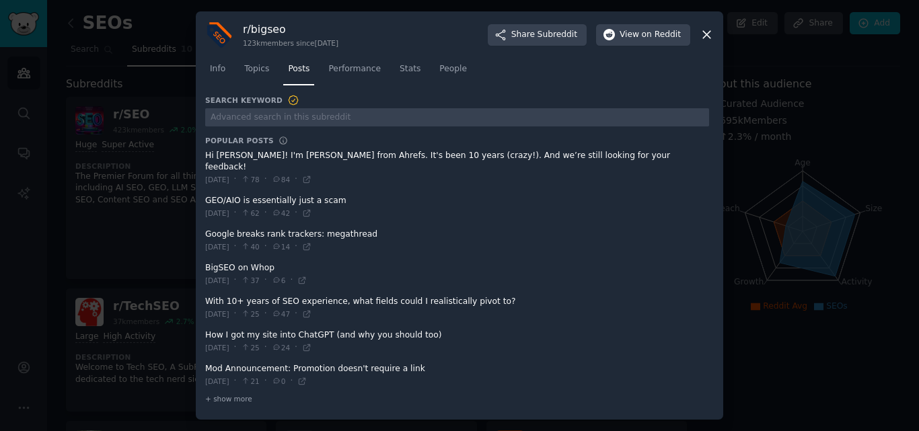 The height and width of the screenshot is (431, 919). What do you see at coordinates (250, 213) in the screenshot?
I see `span: 62` at bounding box center [250, 213].